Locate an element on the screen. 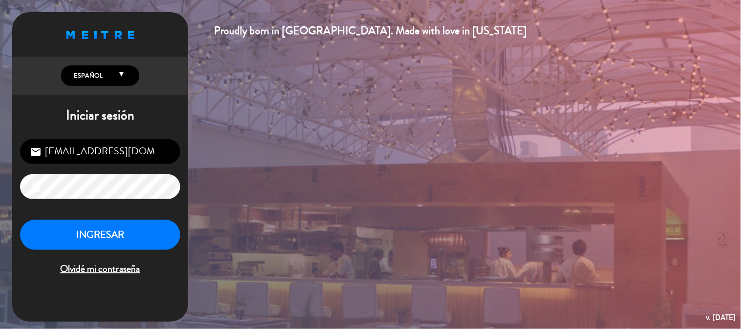 This screenshot has height=329, width=741. span: Olvidé mi contraseña is located at coordinates (100, 269).